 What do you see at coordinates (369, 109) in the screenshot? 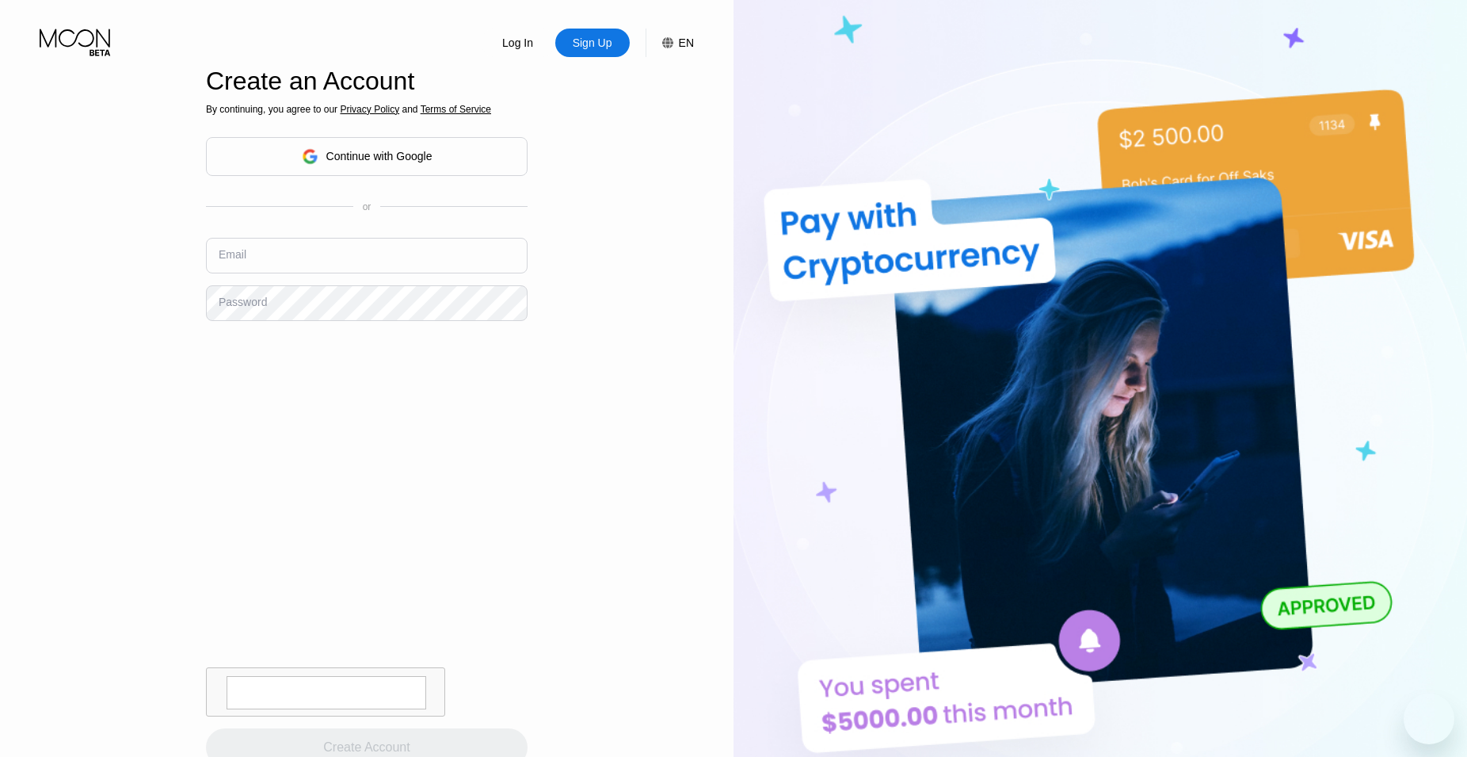
I see `span: Privacy Policy` at bounding box center [369, 109].